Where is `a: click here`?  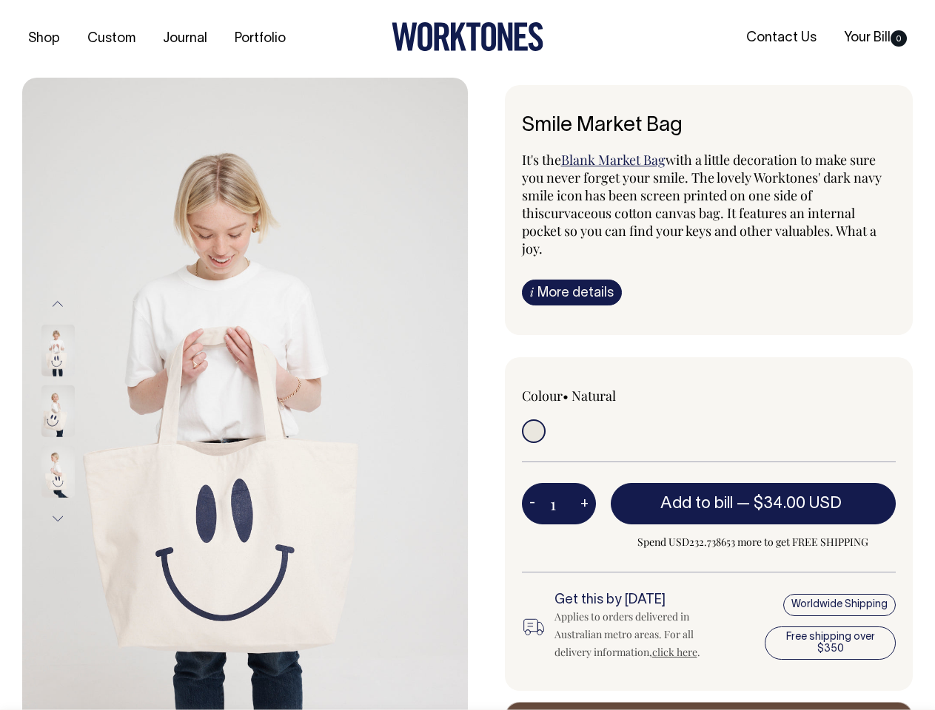
a: click here is located at coordinates (674, 652).